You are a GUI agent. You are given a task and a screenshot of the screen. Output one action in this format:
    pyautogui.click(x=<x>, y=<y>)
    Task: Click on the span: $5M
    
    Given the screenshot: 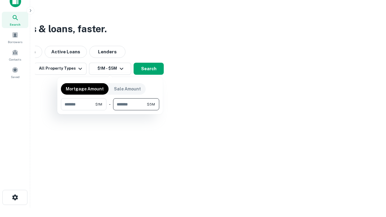 What is the action you would take?
    pyautogui.click(x=151, y=104)
    